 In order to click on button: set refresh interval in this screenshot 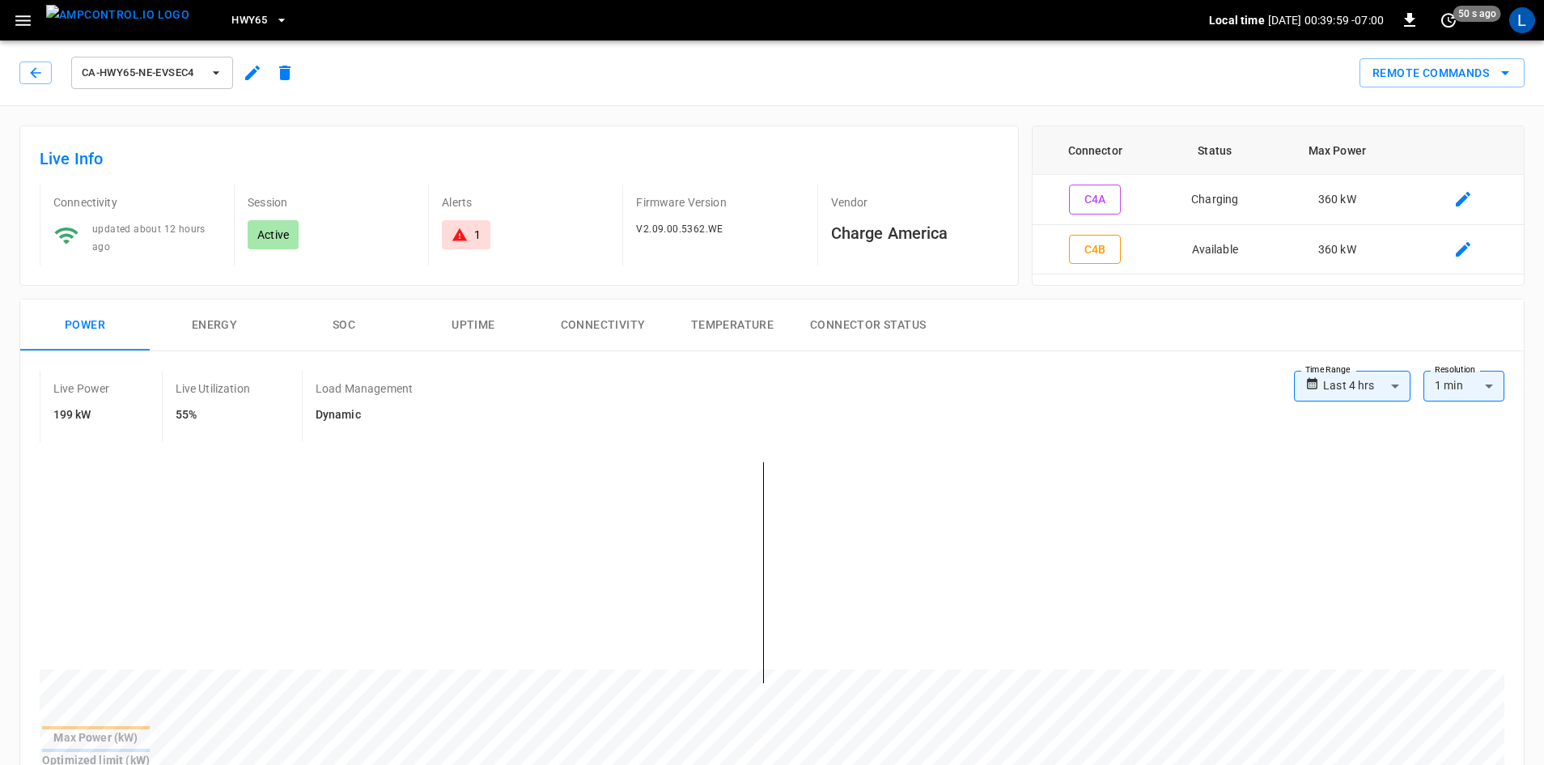, I will do `click(1449, 20)`.